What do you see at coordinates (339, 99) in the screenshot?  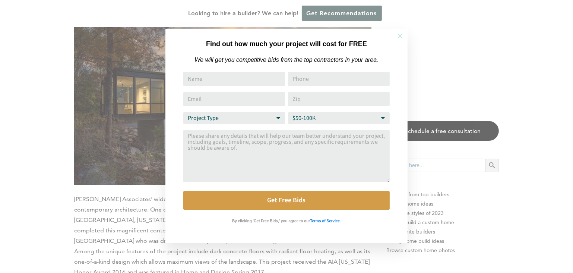 I see `input: Zip` at bounding box center [339, 99].